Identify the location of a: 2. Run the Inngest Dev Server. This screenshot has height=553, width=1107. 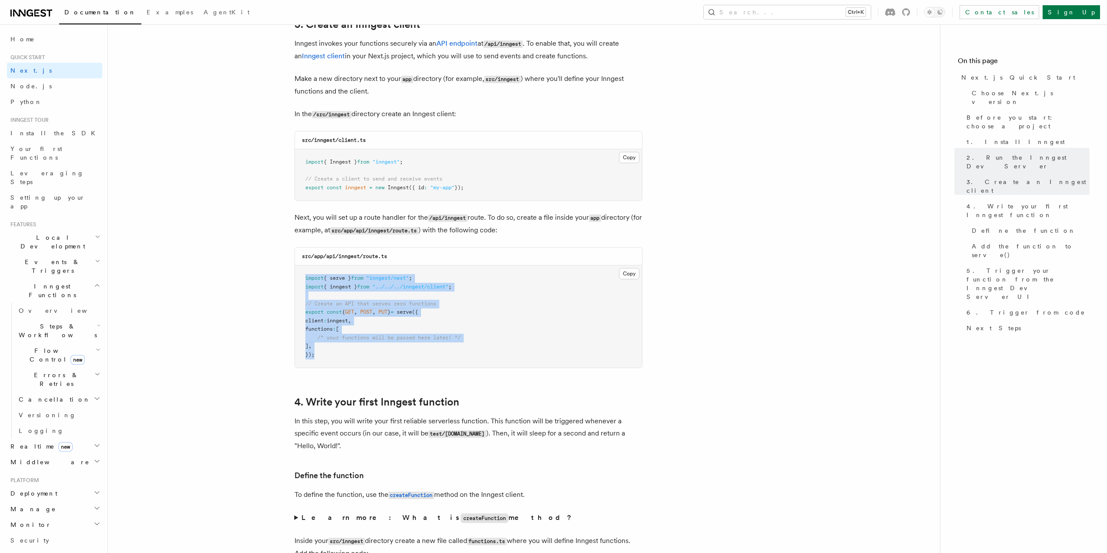
(1026, 162).